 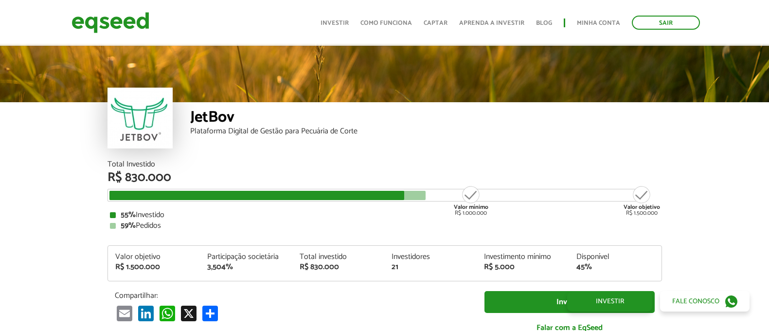 I want to click on div: R$ 5.000, so click(x=523, y=267).